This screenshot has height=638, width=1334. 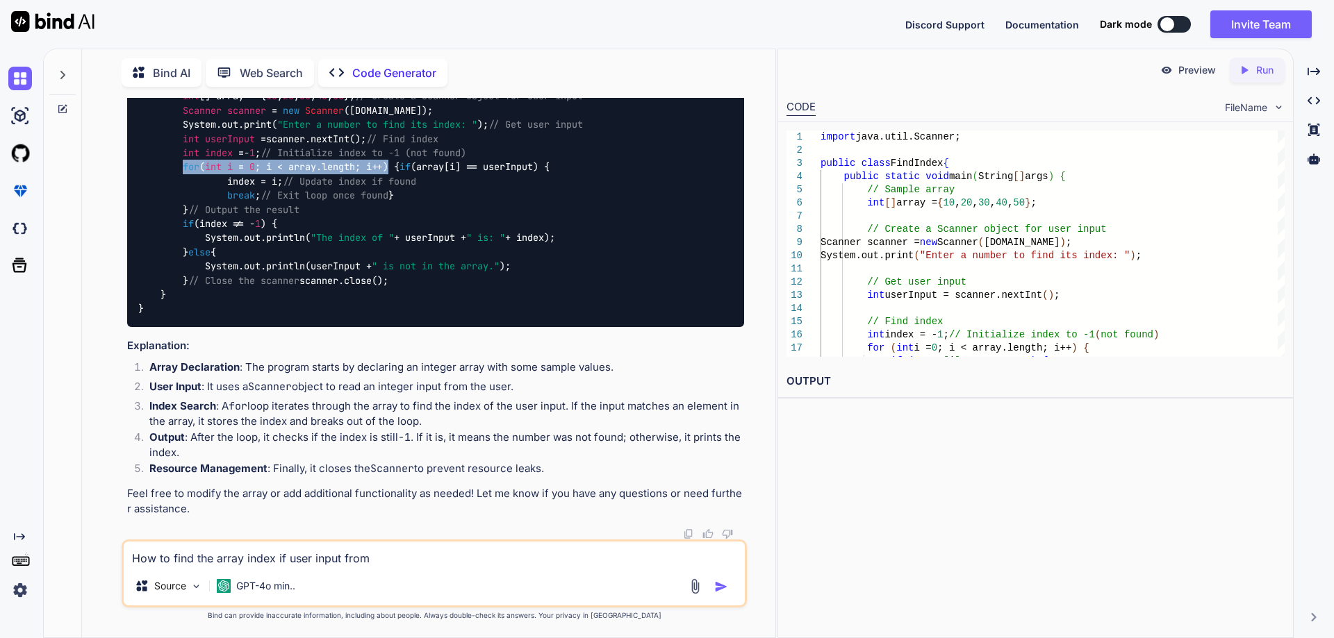 What do you see at coordinates (995, 361) in the screenshot?
I see `span: == userInput` at bounding box center [995, 361].